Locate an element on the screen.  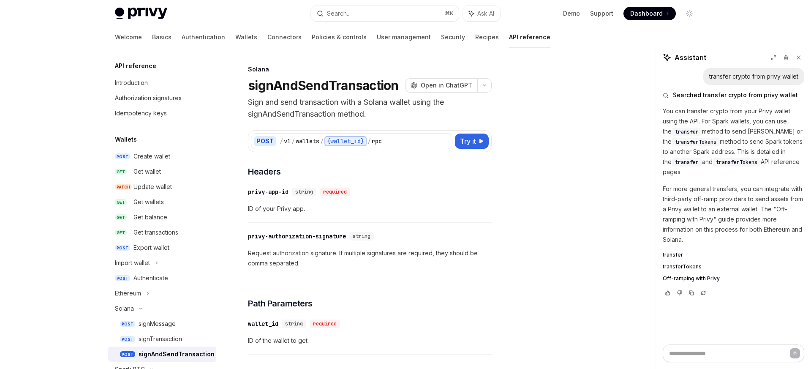
div: POST is located at coordinates (265, 141).